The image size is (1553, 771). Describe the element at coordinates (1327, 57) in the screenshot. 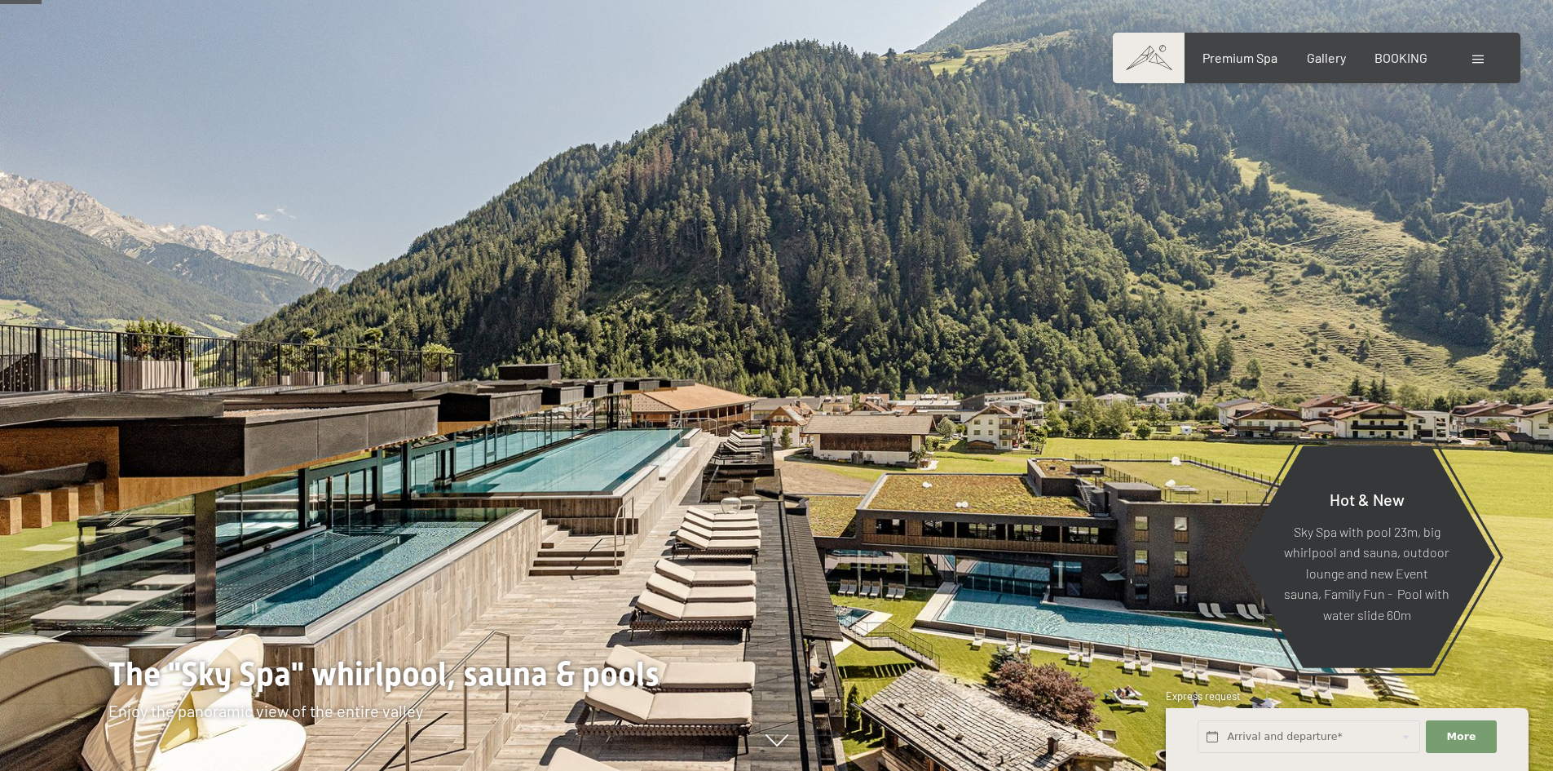

I see `span: Gallery` at that location.